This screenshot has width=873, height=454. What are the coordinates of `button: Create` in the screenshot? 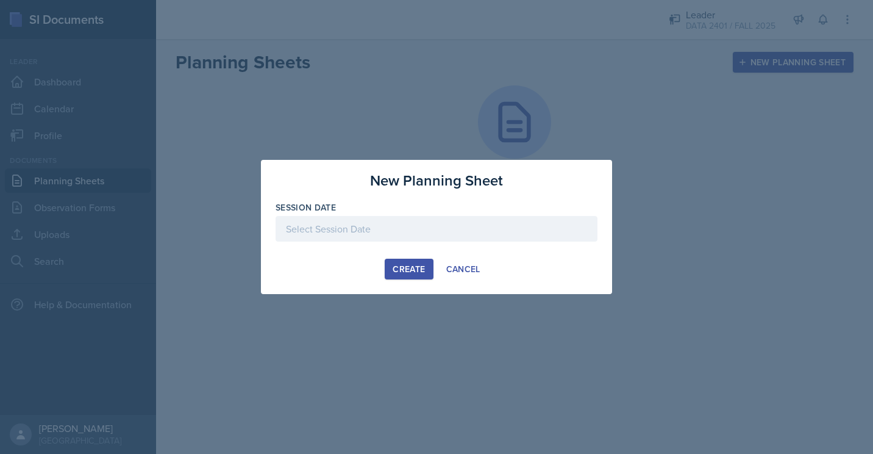 It's located at (409, 269).